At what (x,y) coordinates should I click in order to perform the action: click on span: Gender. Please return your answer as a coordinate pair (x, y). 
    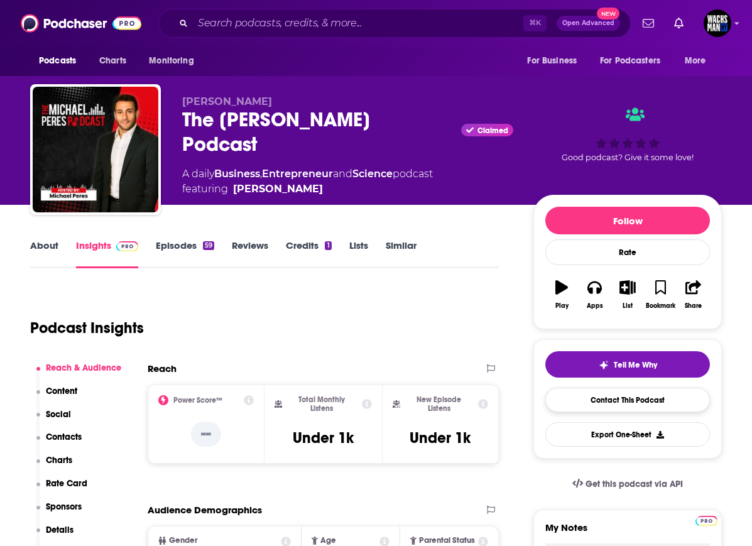
    Looking at the image, I should click on (183, 541).